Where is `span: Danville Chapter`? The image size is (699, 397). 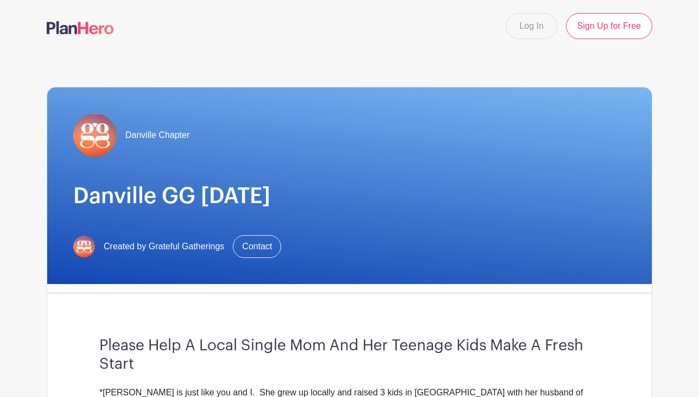
span: Danville Chapter is located at coordinates (157, 135).